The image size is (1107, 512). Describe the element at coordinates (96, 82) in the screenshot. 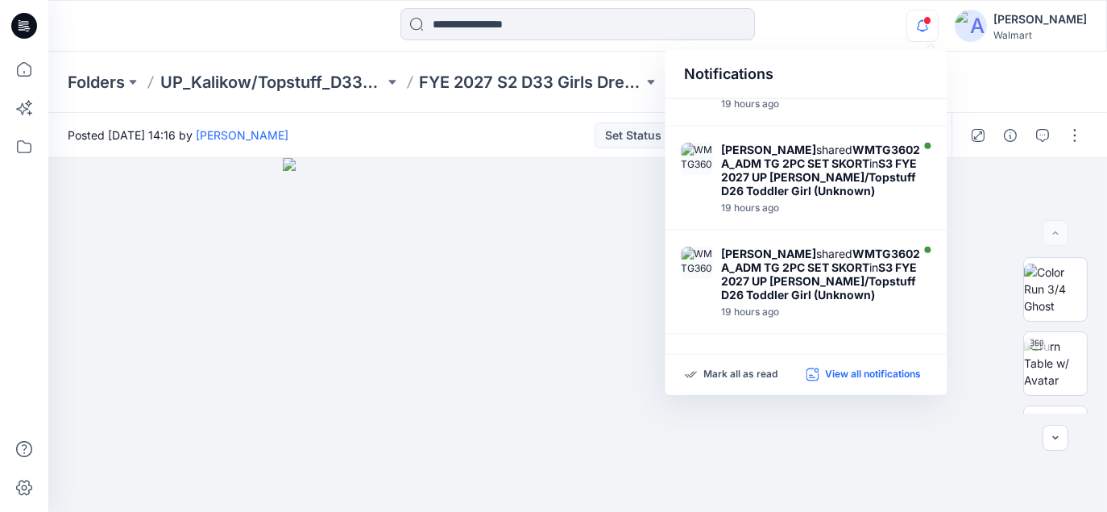

I see `a: Folders` at that location.